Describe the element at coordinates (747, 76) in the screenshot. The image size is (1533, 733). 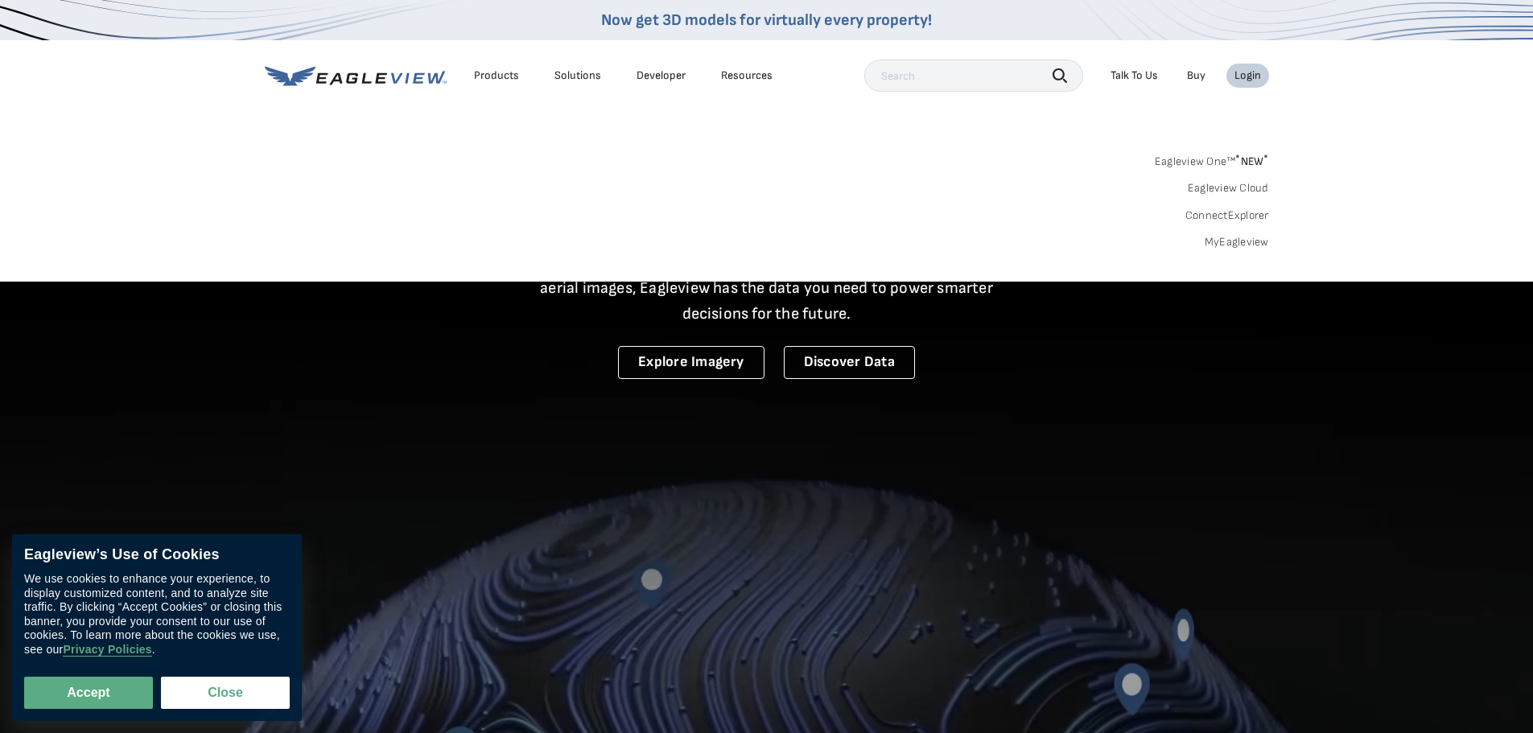
I see `div: Resources` at that location.